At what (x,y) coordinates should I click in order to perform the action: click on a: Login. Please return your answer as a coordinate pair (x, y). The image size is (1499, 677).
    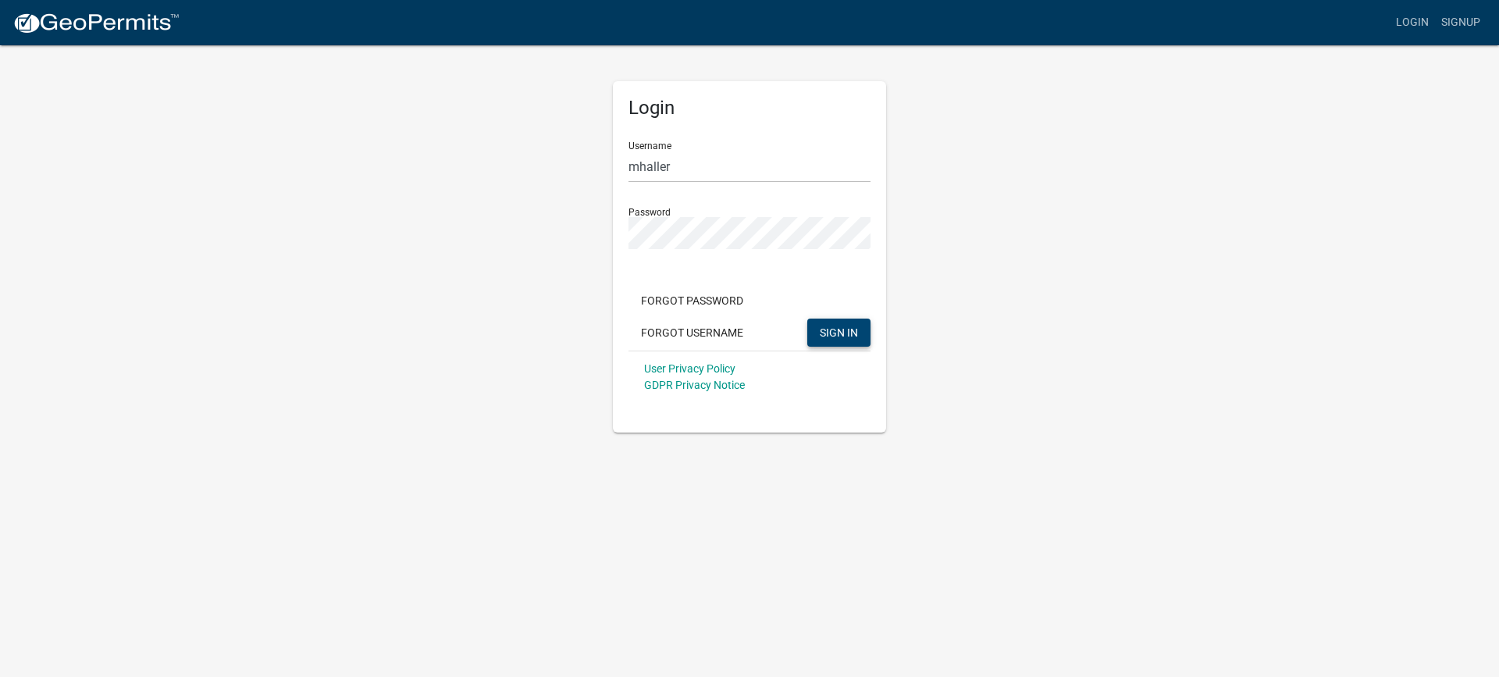
    Looking at the image, I should click on (1412, 23).